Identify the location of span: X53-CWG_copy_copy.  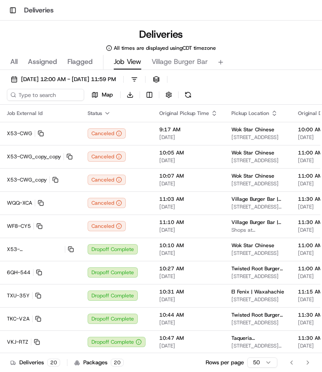
(34, 157).